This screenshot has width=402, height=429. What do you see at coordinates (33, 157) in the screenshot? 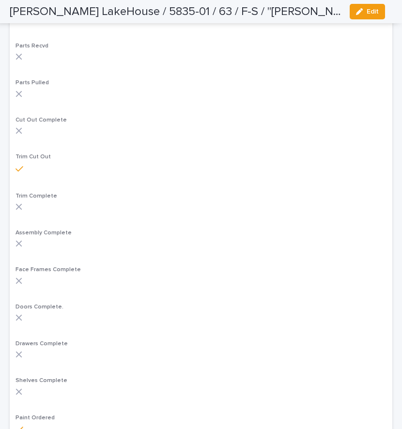
I see `span: Trim Cut Out` at bounding box center [33, 157].